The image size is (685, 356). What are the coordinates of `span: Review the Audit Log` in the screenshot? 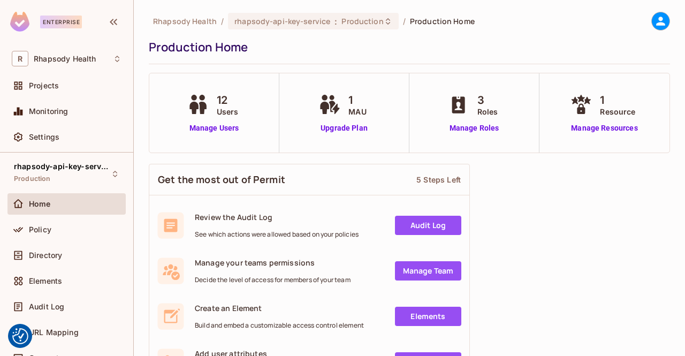 It's located at (277, 217).